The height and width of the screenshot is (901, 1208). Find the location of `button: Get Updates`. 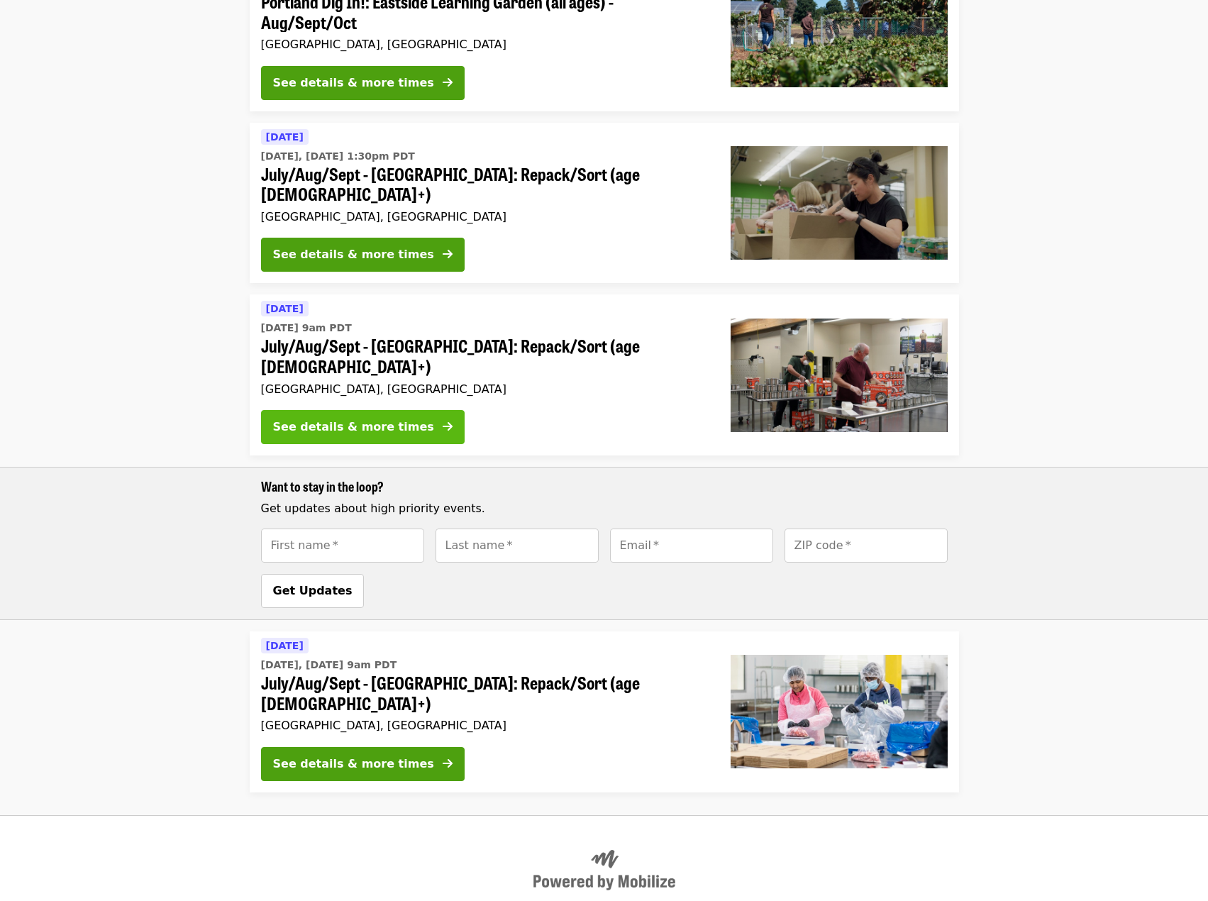

button: Get Updates is located at coordinates (313, 591).